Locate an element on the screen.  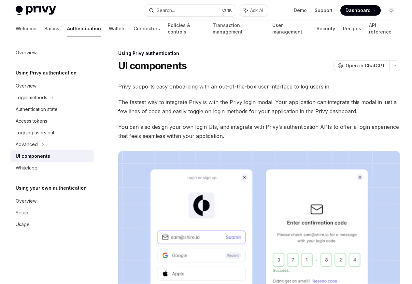
span: The fastest way to integrate Privy is with the Privy login modal. Your application can integrate ... is located at coordinates (259, 107).